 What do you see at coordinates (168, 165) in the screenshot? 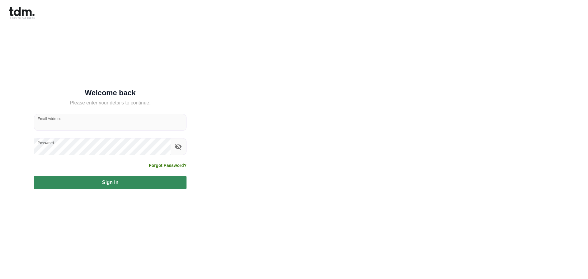
I see `a: Forgot Password?` at bounding box center [168, 165].